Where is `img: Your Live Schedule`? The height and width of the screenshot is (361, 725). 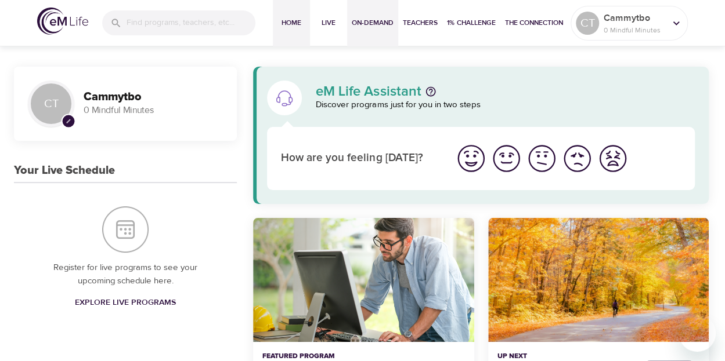
img: Your Live Schedule is located at coordinates (125, 230).